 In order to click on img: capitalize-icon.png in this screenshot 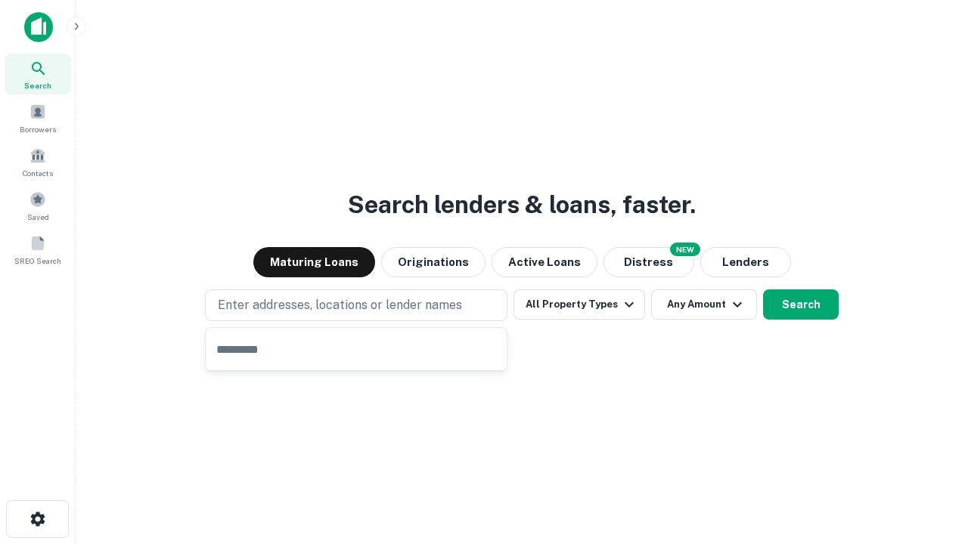, I will do `click(39, 27)`.